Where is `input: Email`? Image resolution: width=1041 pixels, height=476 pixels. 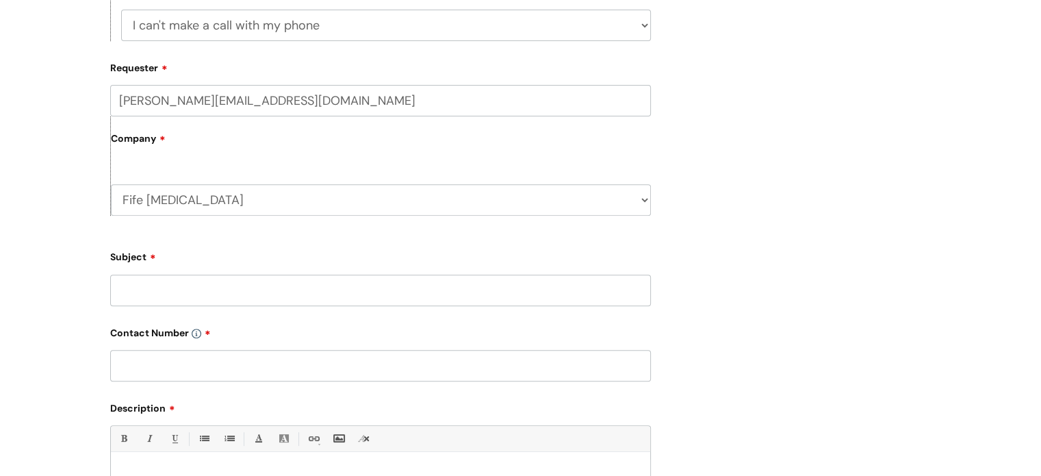
input: Email is located at coordinates (381, 101).